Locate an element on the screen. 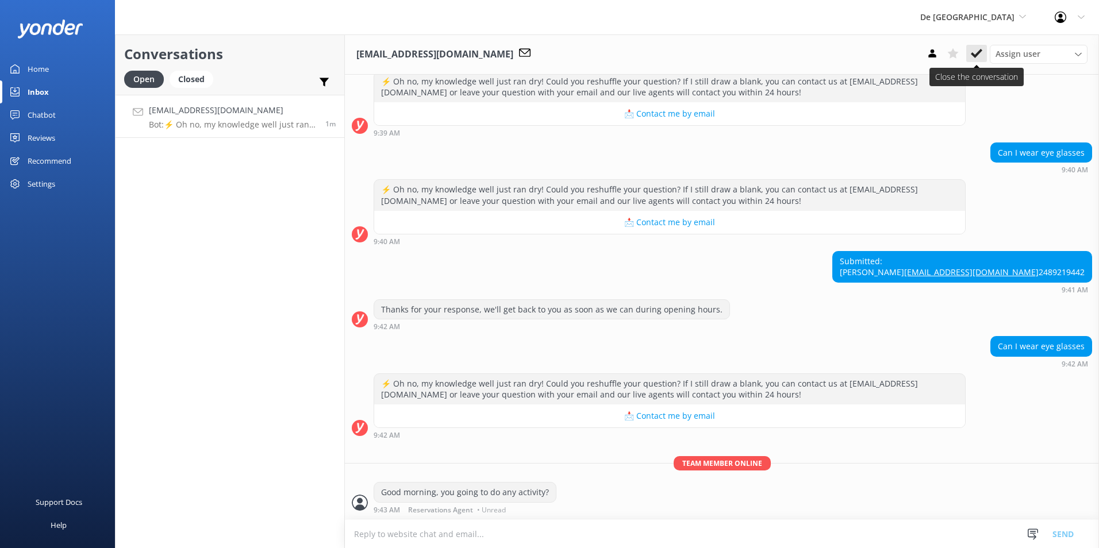  strong: 9:43 AM is located at coordinates (387, 510).